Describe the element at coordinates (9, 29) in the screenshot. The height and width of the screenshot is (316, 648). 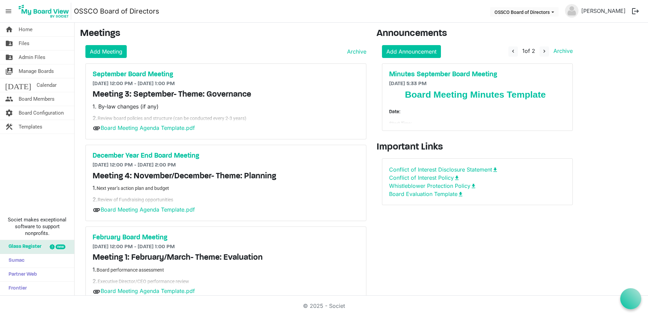
I see `span: home` at that location.